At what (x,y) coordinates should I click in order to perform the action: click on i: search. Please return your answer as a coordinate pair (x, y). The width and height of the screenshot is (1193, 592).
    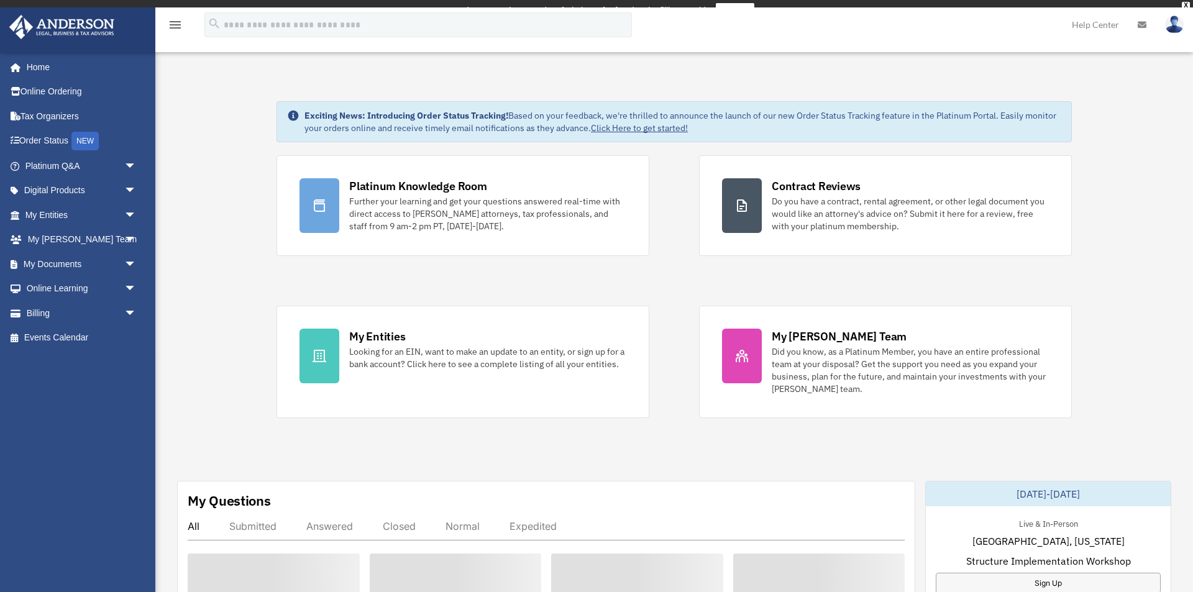
    Looking at the image, I should click on (214, 24).